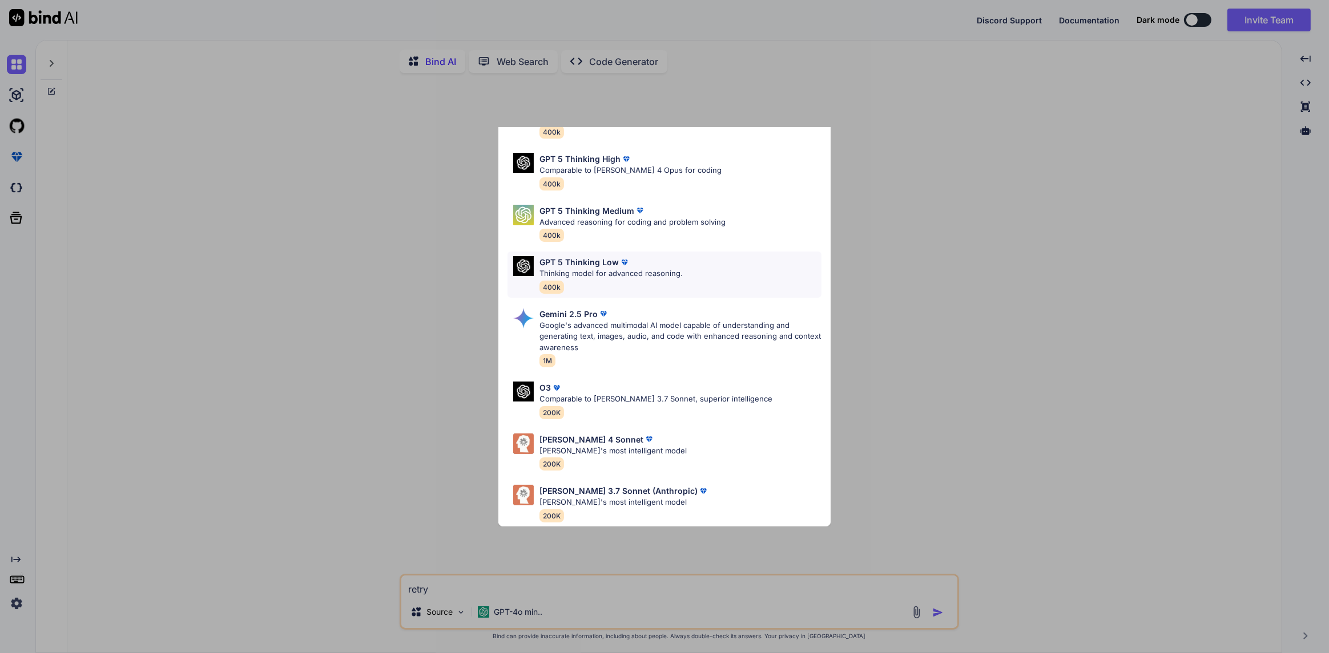  What do you see at coordinates (632, 223) in the screenshot?
I see `p: Advanced reasoning for coding and problem solving` at bounding box center [632, 223].